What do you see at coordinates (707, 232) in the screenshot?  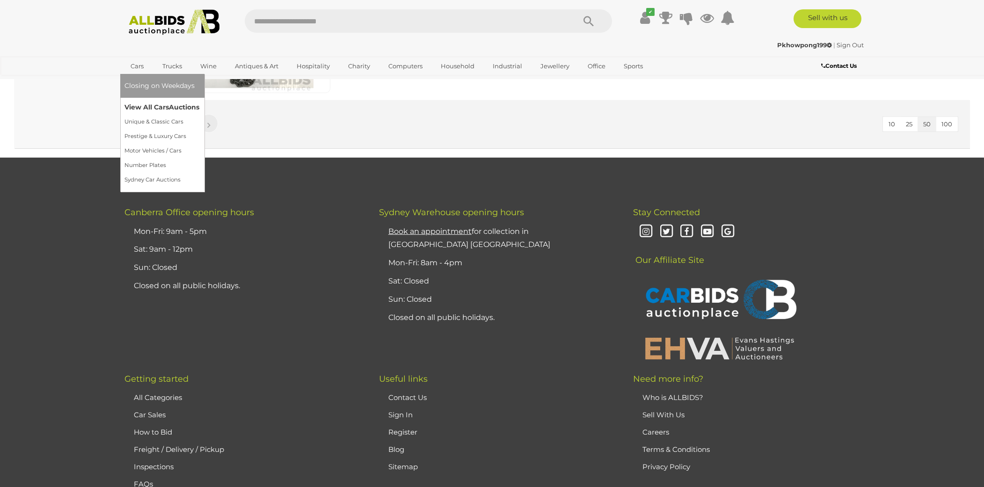 I see `i: Youtube` at bounding box center [707, 232].